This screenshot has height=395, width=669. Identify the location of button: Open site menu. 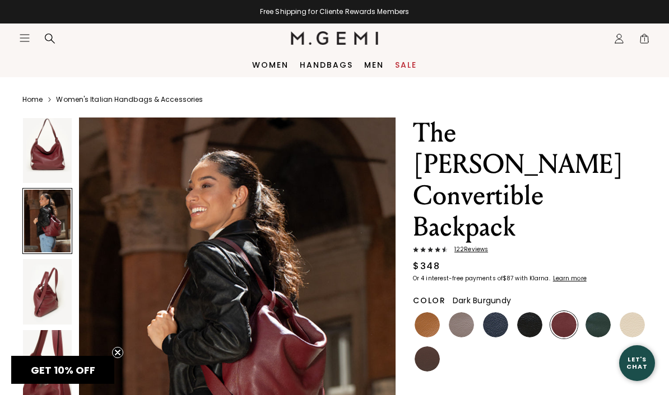
(25, 38).